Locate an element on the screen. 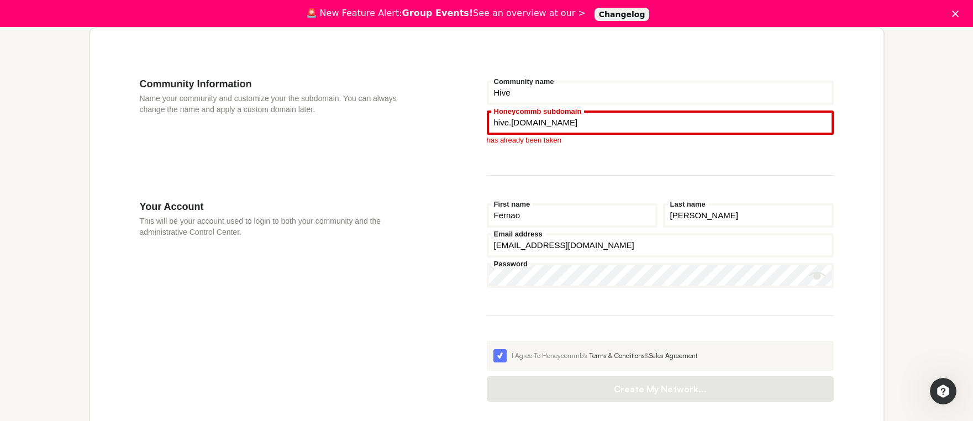 The image size is (973, 421). label: Community name is located at coordinates (524, 81).